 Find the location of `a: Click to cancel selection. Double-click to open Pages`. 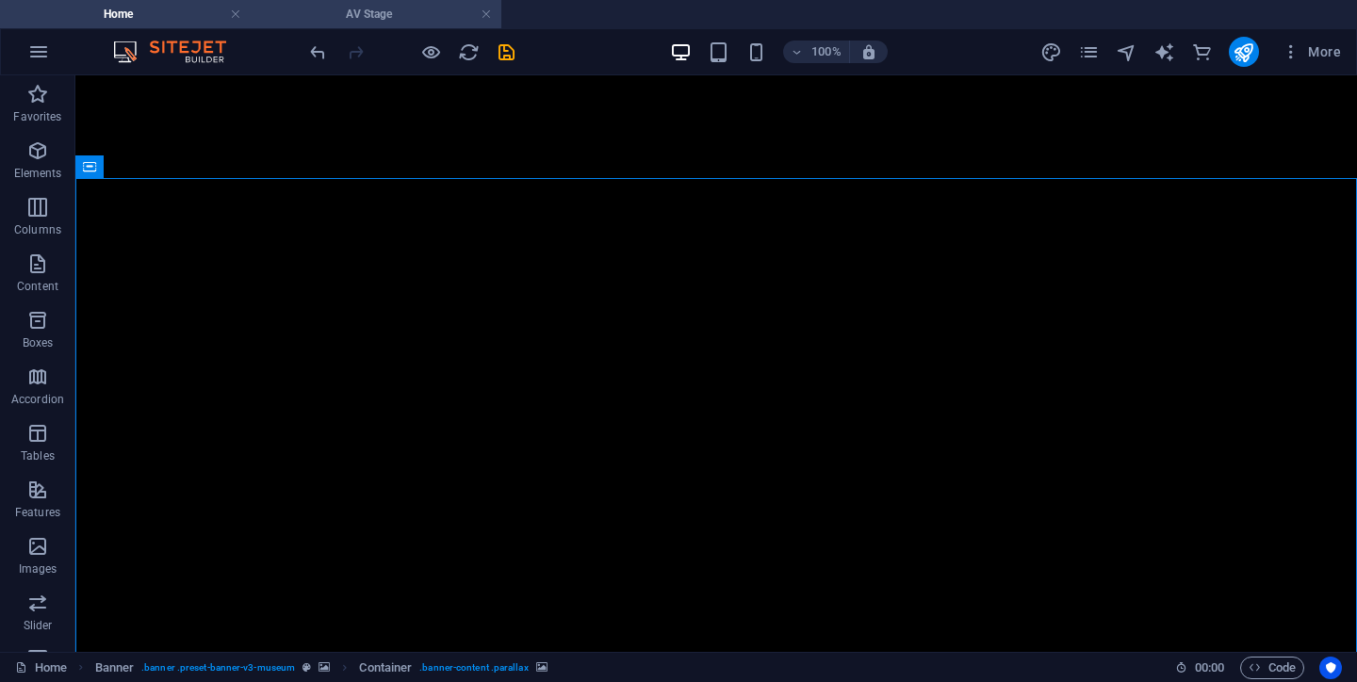

a: Click to cancel selection. Double-click to open Pages is located at coordinates (41, 668).